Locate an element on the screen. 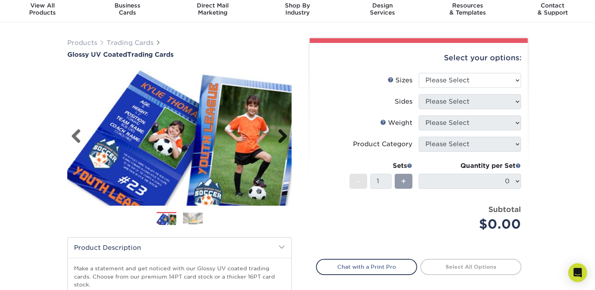 The image size is (595, 290). a: Select All Options is located at coordinates (471, 266).